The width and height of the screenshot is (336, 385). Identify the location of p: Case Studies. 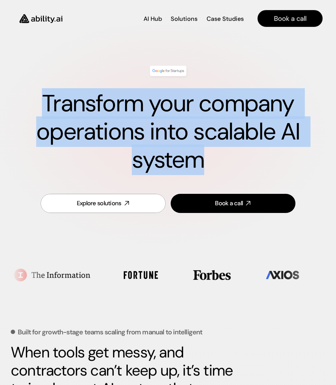
(225, 19).